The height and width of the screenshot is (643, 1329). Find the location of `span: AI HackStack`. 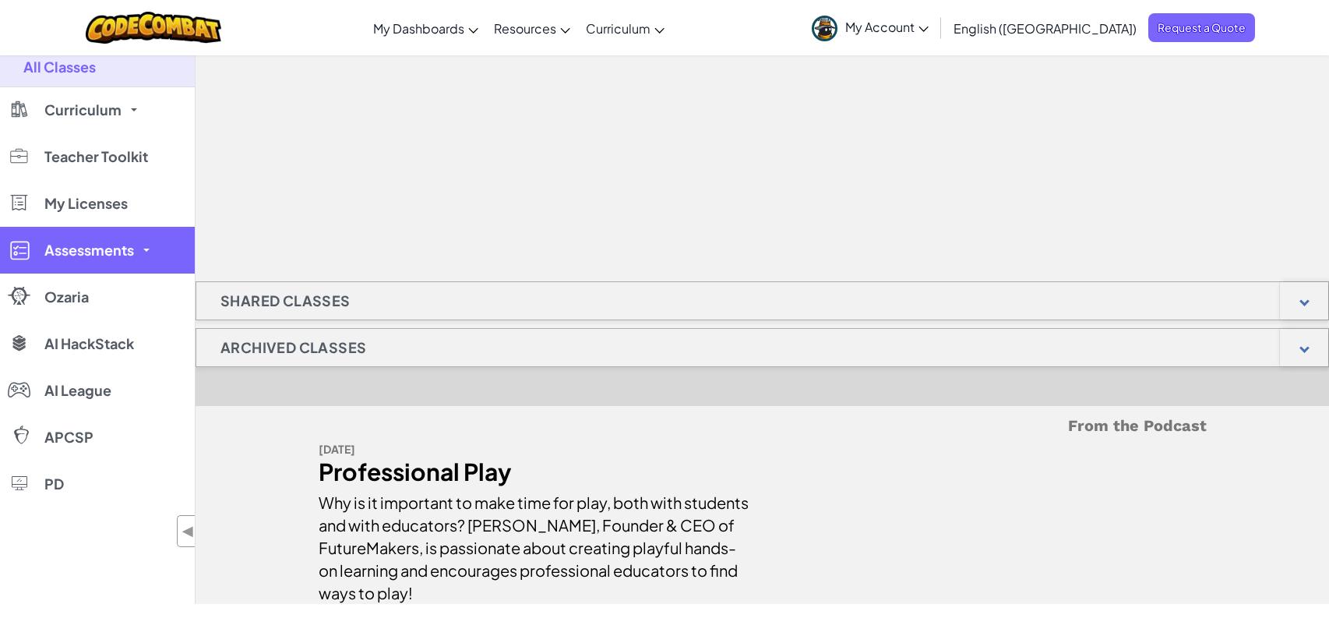

span: AI HackStack is located at coordinates (89, 344).